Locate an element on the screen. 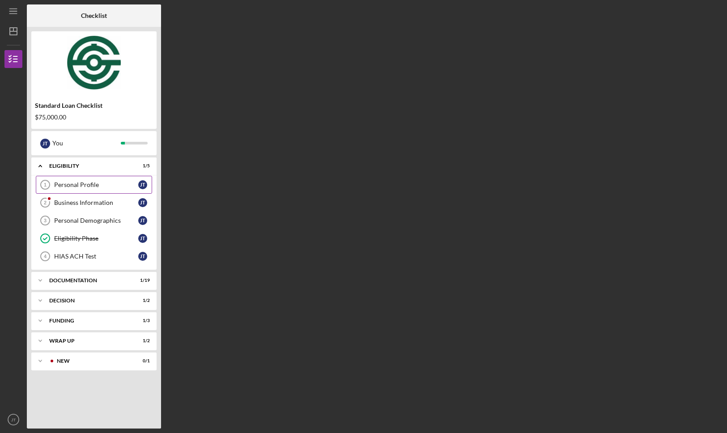 The height and width of the screenshot is (433, 727). a: 2Business InformationJT is located at coordinates (94, 203).